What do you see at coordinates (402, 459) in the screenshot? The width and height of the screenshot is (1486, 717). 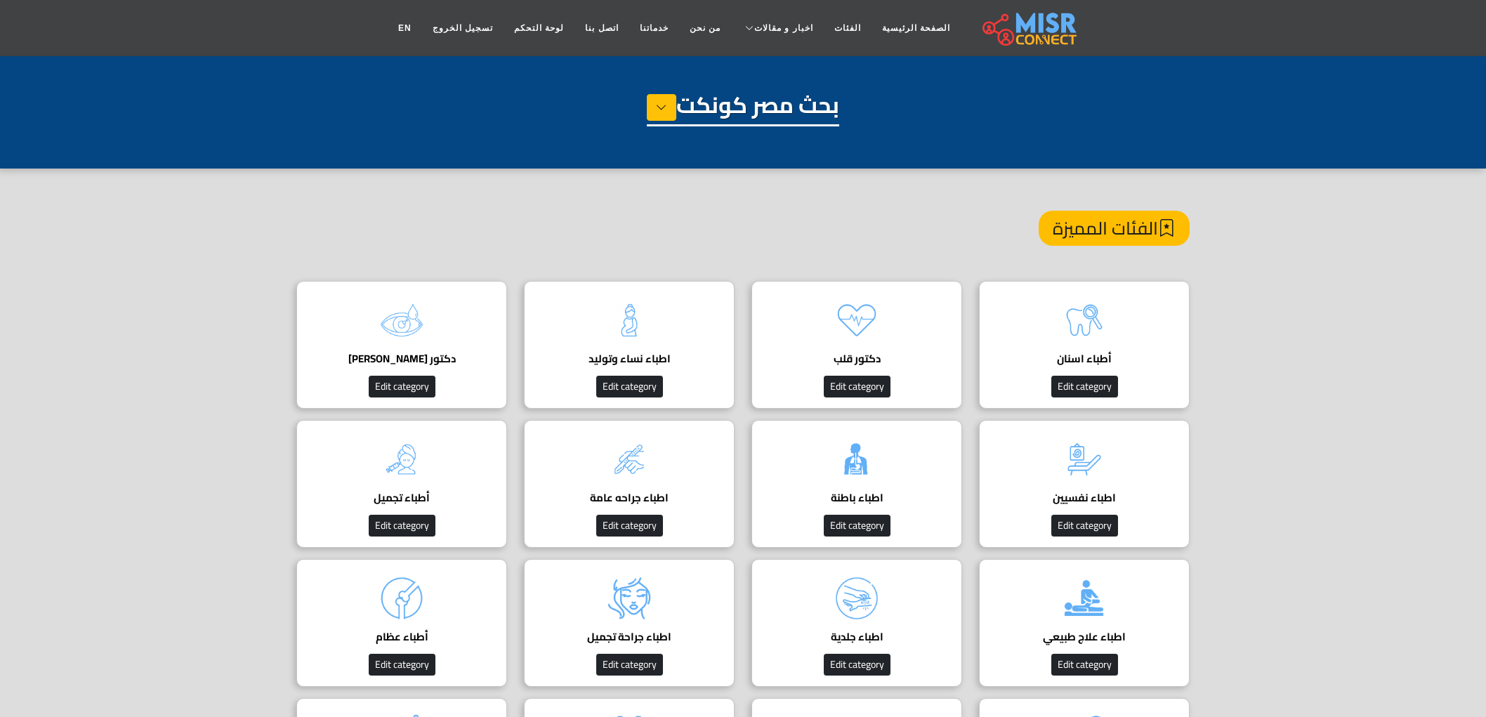 I see `img: DjGqZLWENc0VUGkVFVvU.png` at bounding box center [402, 459].